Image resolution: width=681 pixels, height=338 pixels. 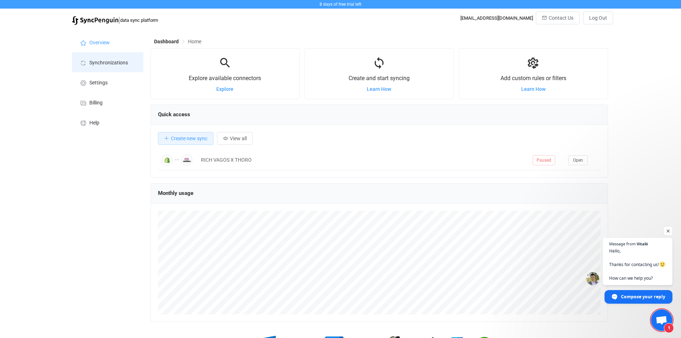 I want to click on span: 1, so click(x=669, y=328).